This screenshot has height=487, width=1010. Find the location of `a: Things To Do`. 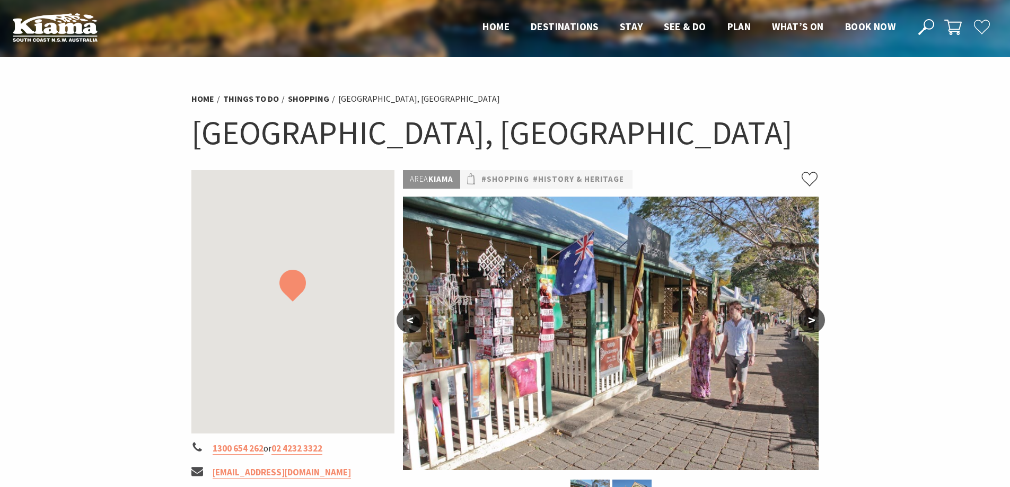

a: Things To Do is located at coordinates (251, 99).